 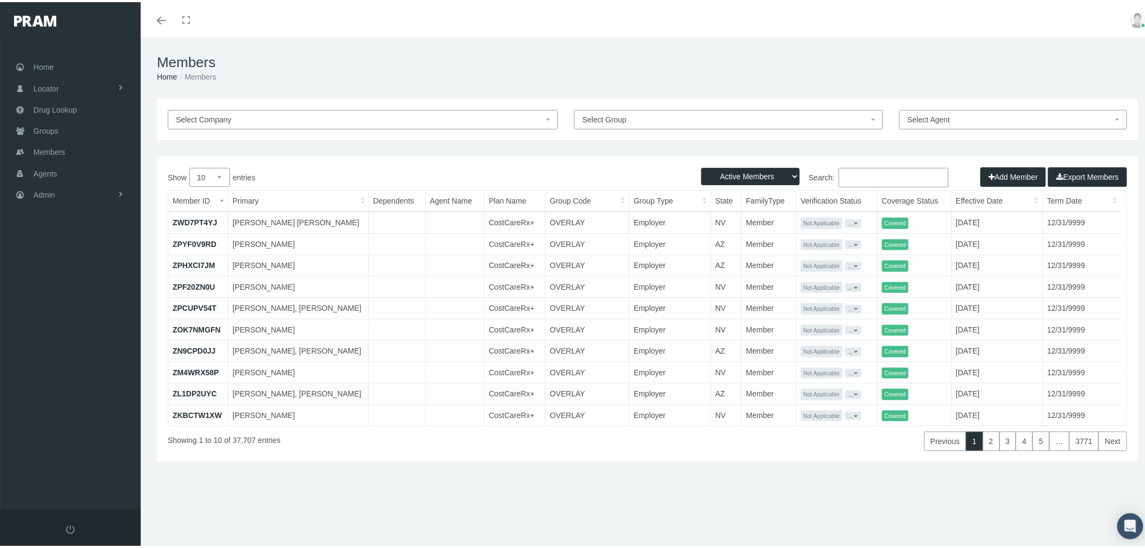 What do you see at coordinates (769, 199) in the screenshot?
I see `th: FamilyType` at bounding box center [769, 199].